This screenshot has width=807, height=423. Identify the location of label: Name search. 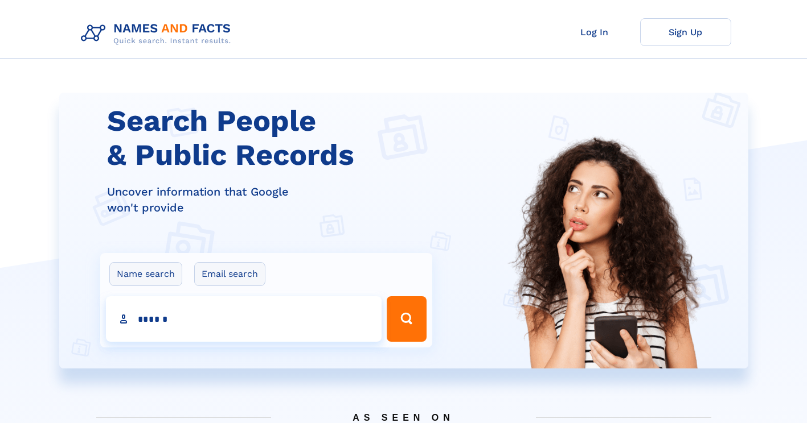
(146, 274).